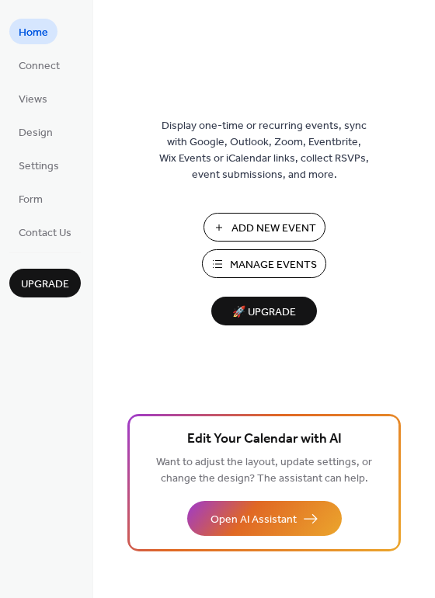 This screenshot has height=598, width=435. What do you see at coordinates (253, 519) in the screenshot?
I see `span: Open AI Assistant` at bounding box center [253, 519].